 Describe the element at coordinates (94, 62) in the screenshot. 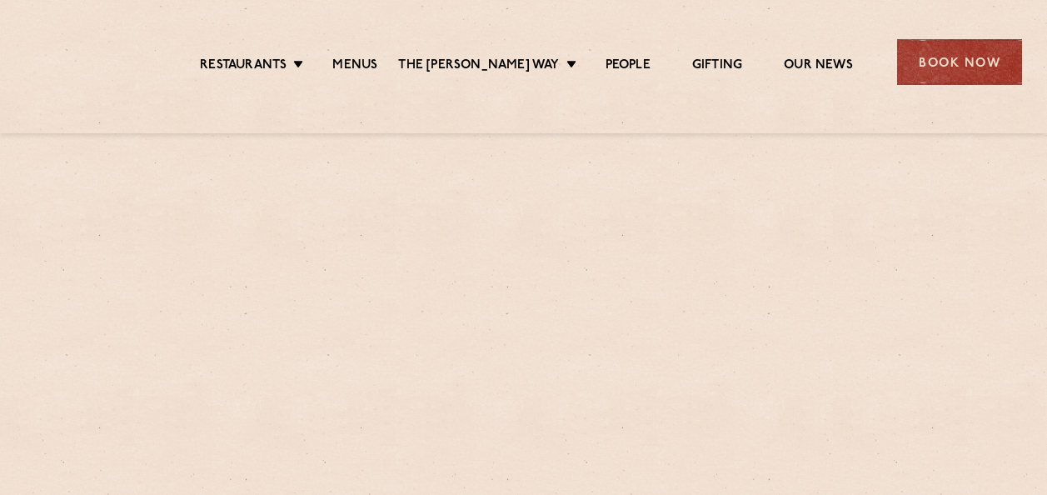

I see `img: svg%3E` at that location.